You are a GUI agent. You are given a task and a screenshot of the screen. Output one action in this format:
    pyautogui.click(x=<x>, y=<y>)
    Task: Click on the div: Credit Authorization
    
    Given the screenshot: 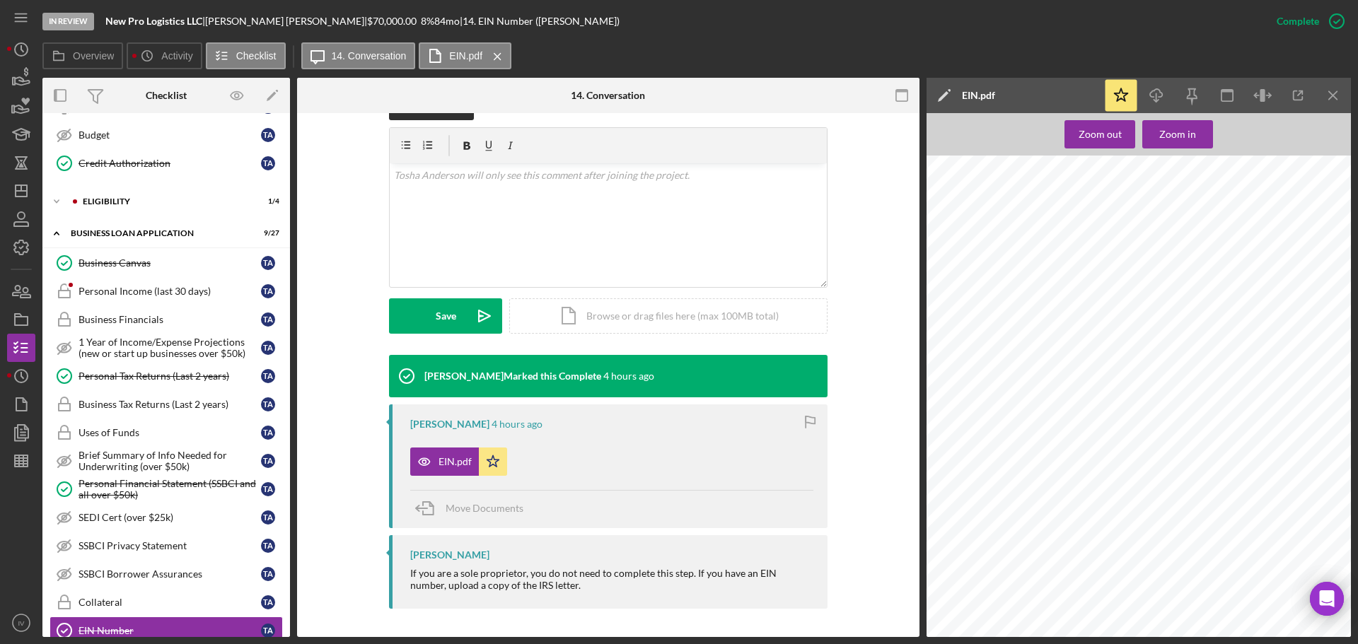 What is the action you would take?
    pyautogui.click(x=170, y=163)
    